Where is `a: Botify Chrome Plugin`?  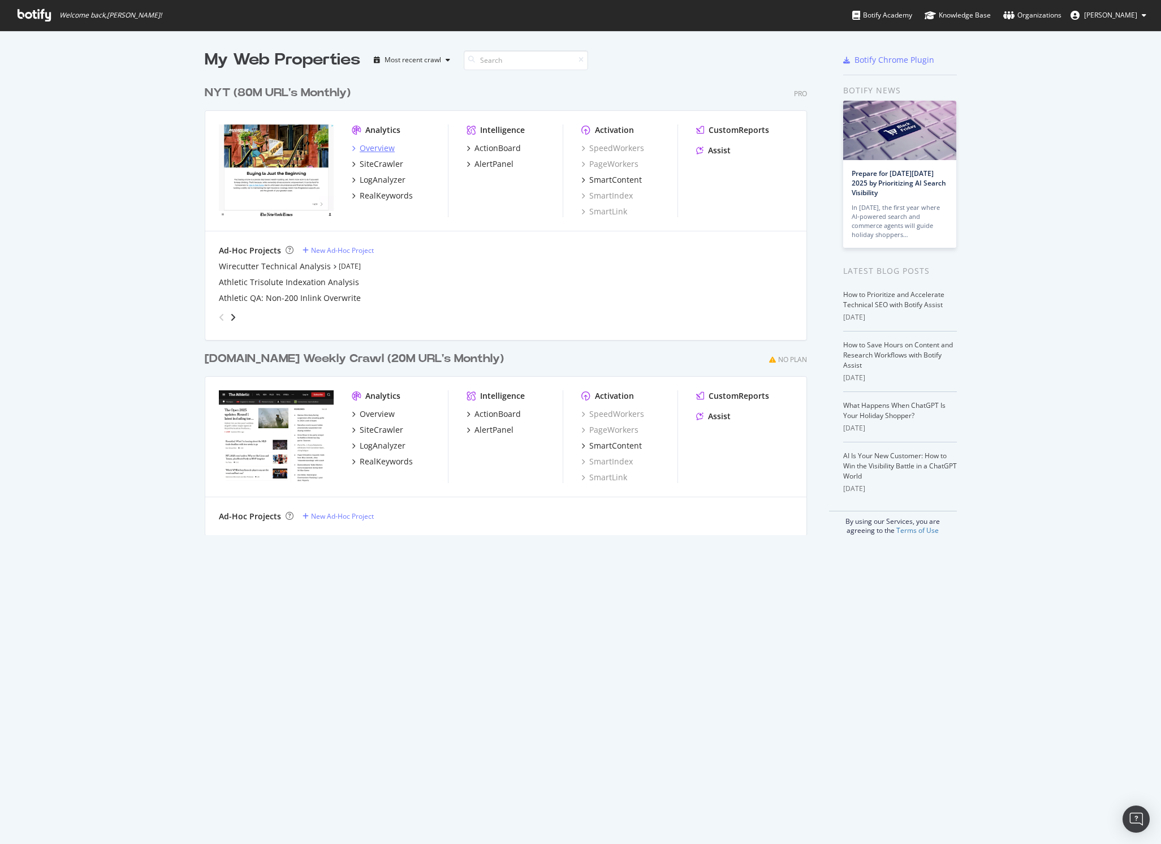 a: Botify Chrome Plugin is located at coordinates (889, 60).